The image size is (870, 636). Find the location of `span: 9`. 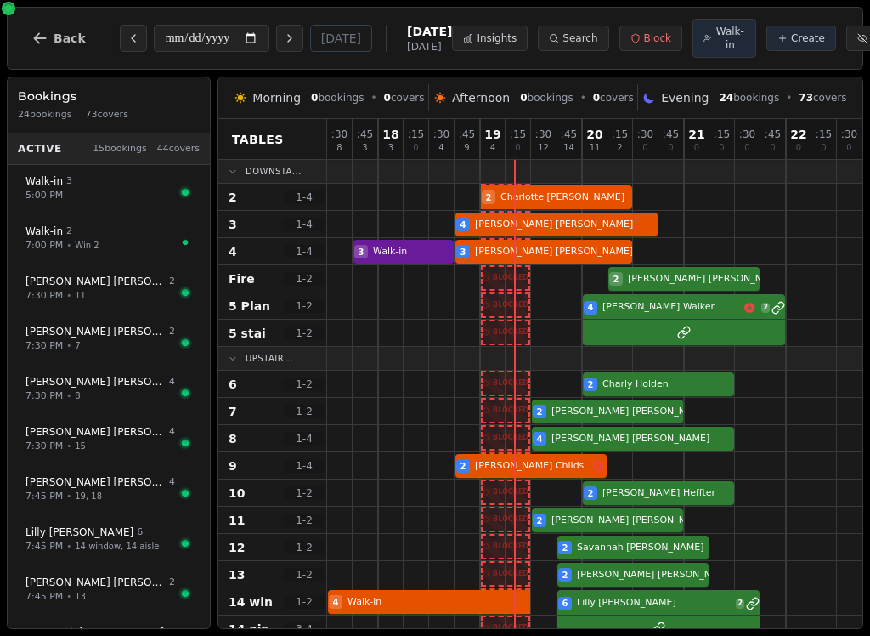

span: 9 is located at coordinates (233, 466).